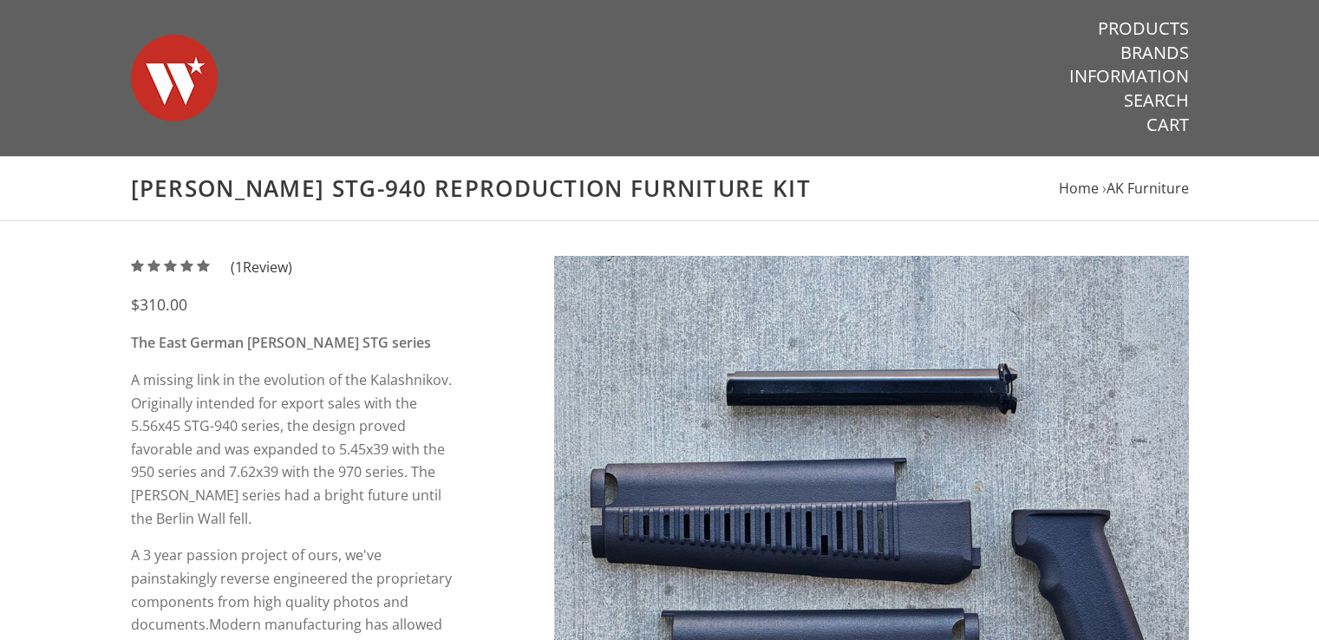  I want to click on a: Home, so click(1079, 188).